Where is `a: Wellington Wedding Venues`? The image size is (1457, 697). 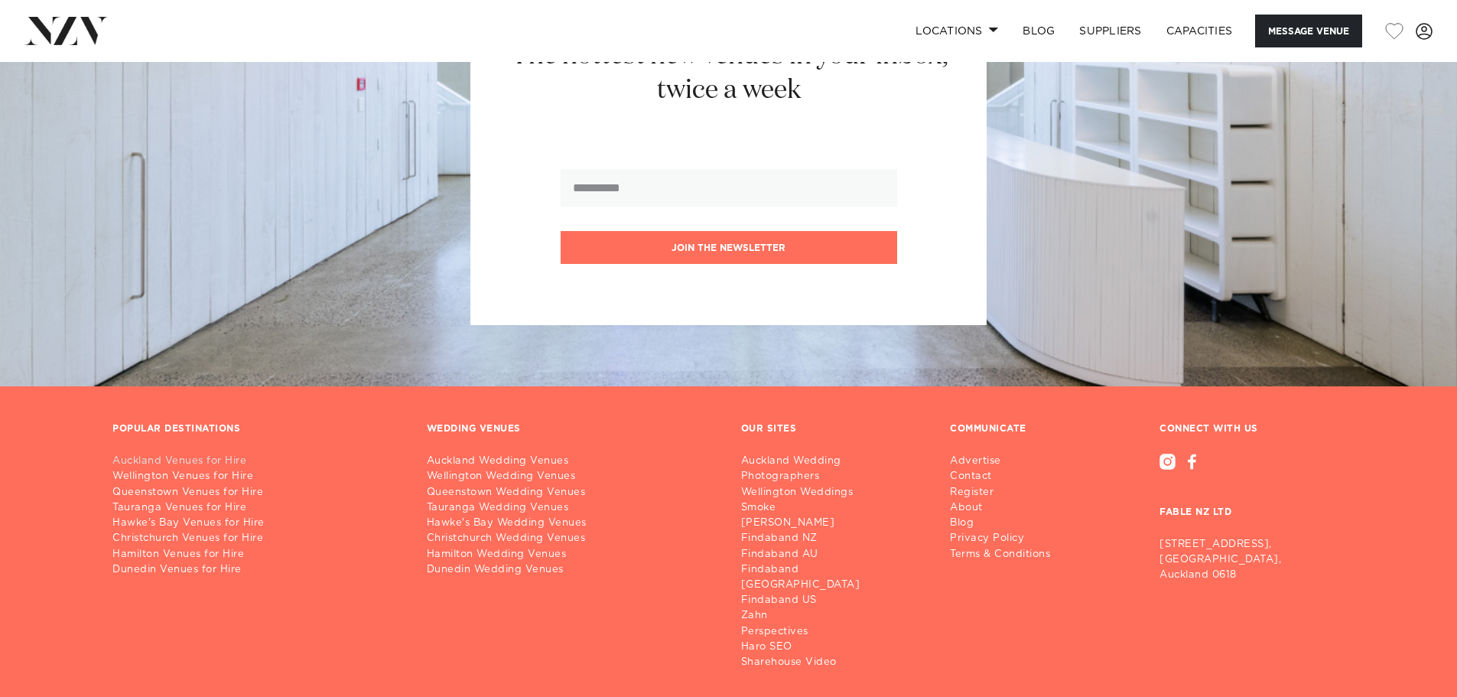
a: Wellington Wedding Venues is located at coordinates (571, 477).